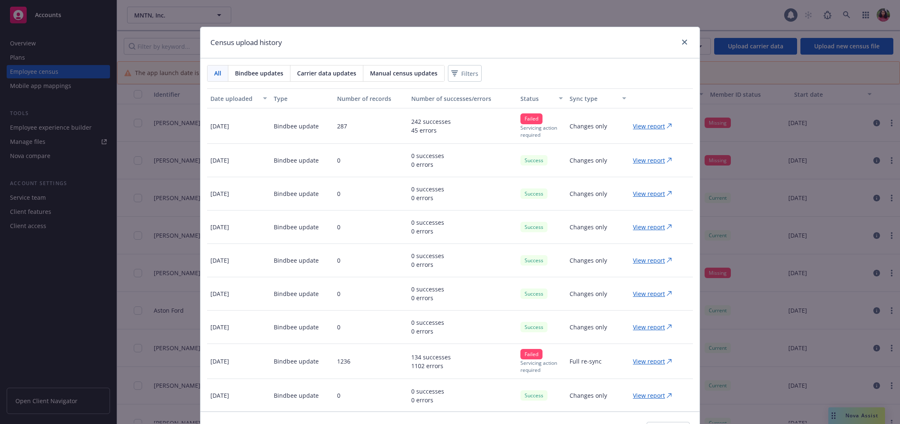 The height and width of the screenshot is (424, 900). Describe the element at coordinates (462, 98) in the screenshot. I see `button: Number of successes/errors` at that location.